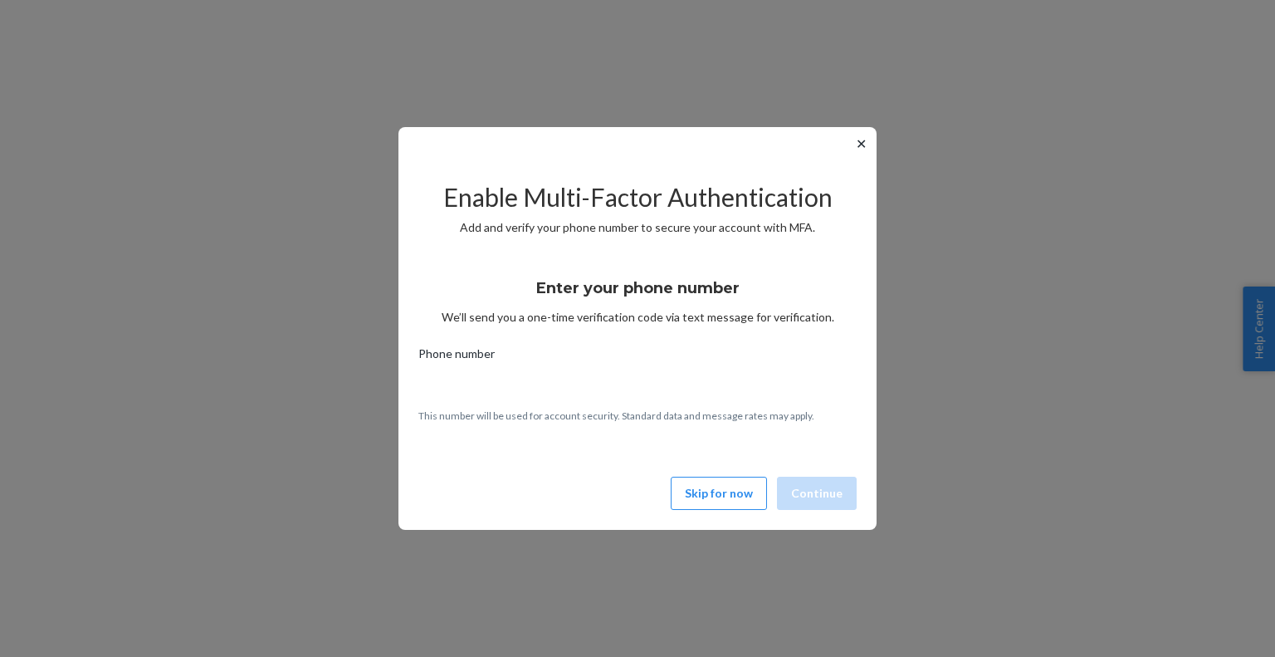 Image resolution: width=1275 pixels, height=657 pixels. Describe the element at coordinates (456, 357) in the screenshot. I see `span: Phone number` at that location.